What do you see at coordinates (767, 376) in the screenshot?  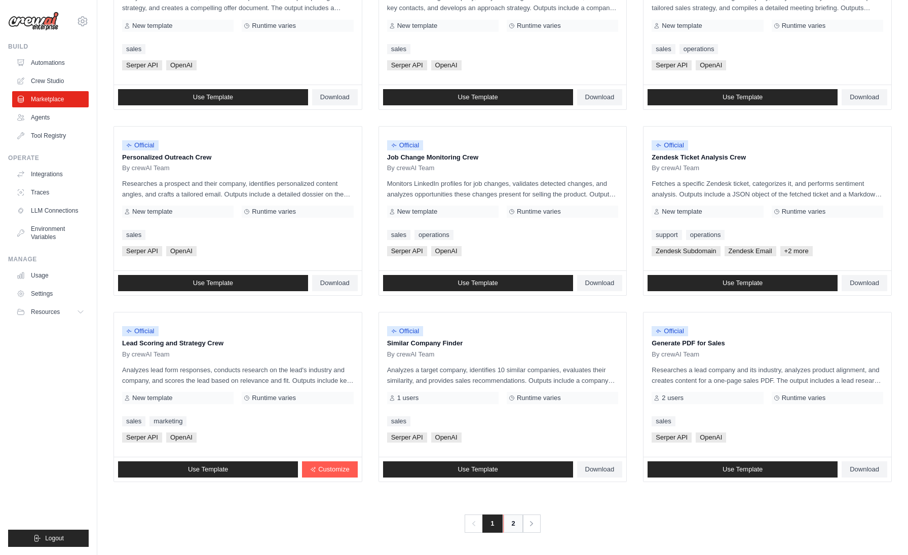 I see `p: Researches a lead company and its industry, analyzes product alignment, and creates content for a...` at bounding box center [767, 376].